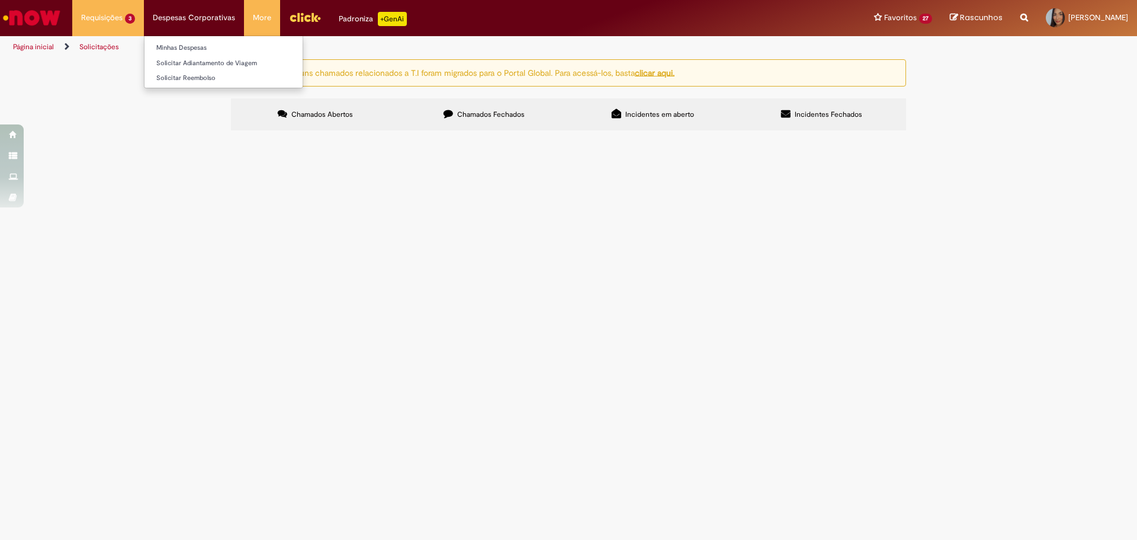 The image size is (1137, 540). Describe the element at coordinates (33, 47) in the screenshot. I see `a: Página inicial` at that location.